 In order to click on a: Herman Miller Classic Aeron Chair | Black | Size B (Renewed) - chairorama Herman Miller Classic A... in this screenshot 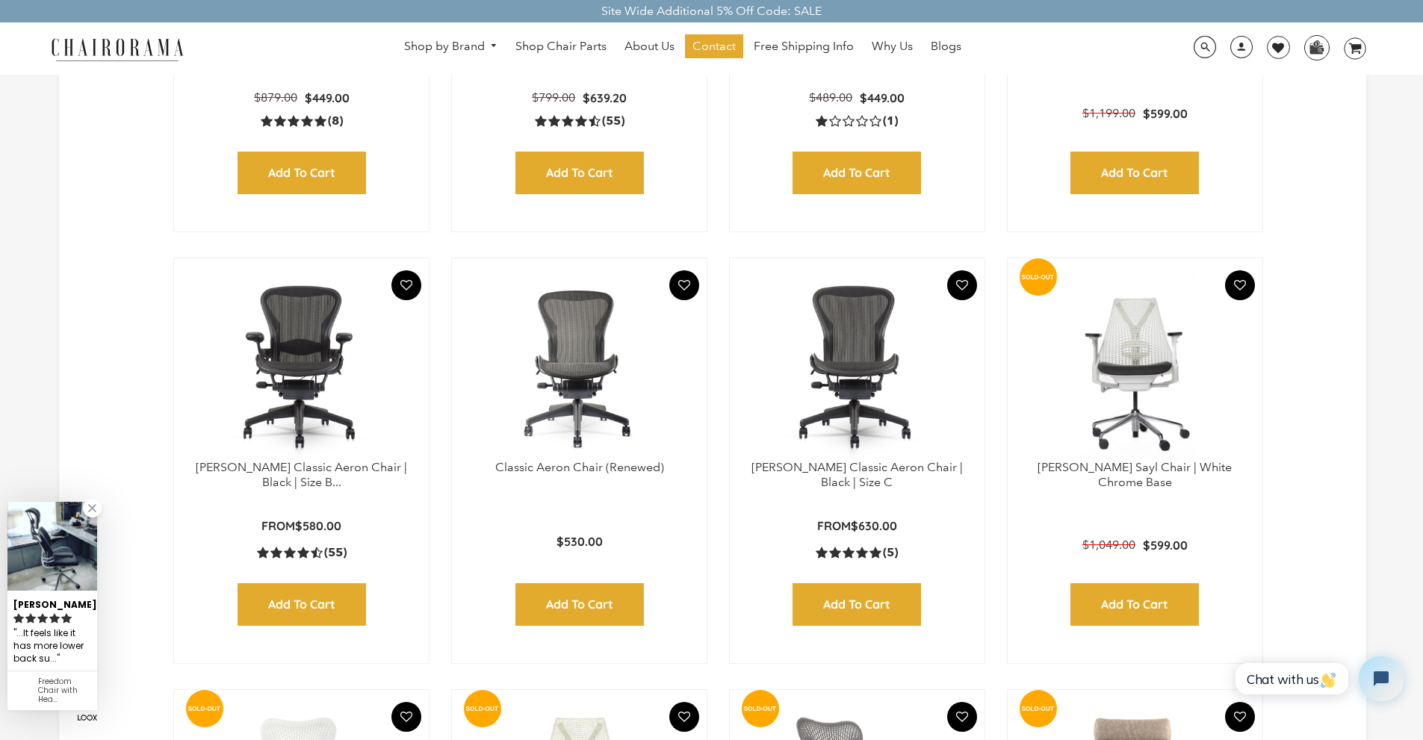, I will do `click(301, 367)`.